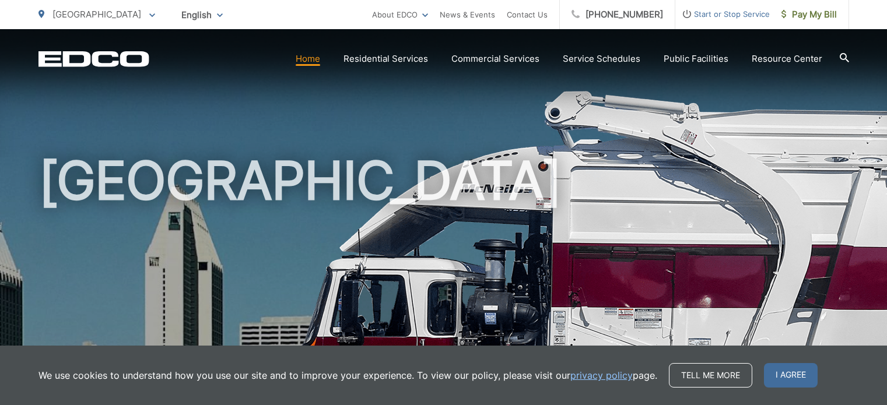  What do you see at coordinates (601, 59) in the screenshot?
I see `a: Service Schedules` at bounding box center [601, 59].